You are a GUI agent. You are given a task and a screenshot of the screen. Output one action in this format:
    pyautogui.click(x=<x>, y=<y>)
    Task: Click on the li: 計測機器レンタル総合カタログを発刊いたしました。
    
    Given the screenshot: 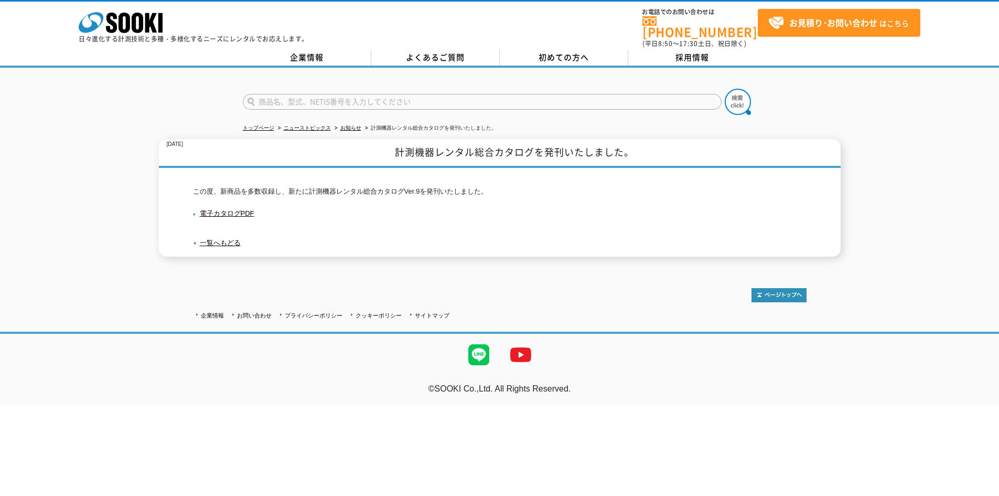 What is the action you would take?
    pyautogui.click(x=429, y=128)
    